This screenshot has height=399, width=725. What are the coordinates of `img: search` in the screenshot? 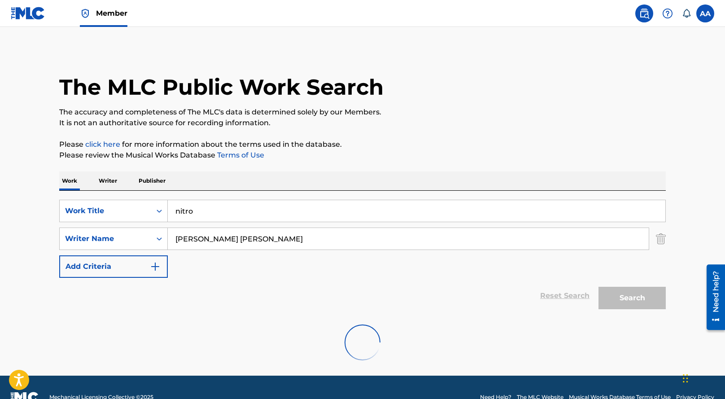 It's located at (644, 13).